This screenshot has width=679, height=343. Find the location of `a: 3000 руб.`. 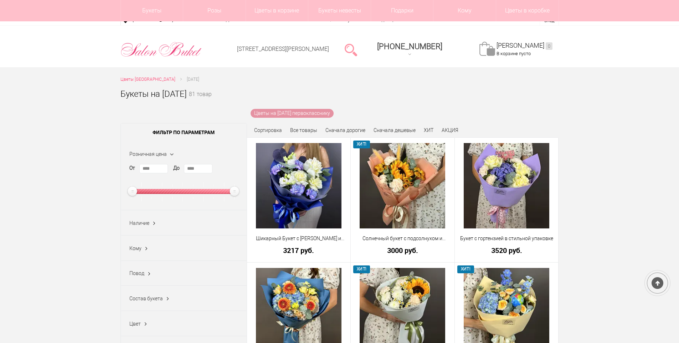

a: 3000 руб. is located at coordinates (402, 250).